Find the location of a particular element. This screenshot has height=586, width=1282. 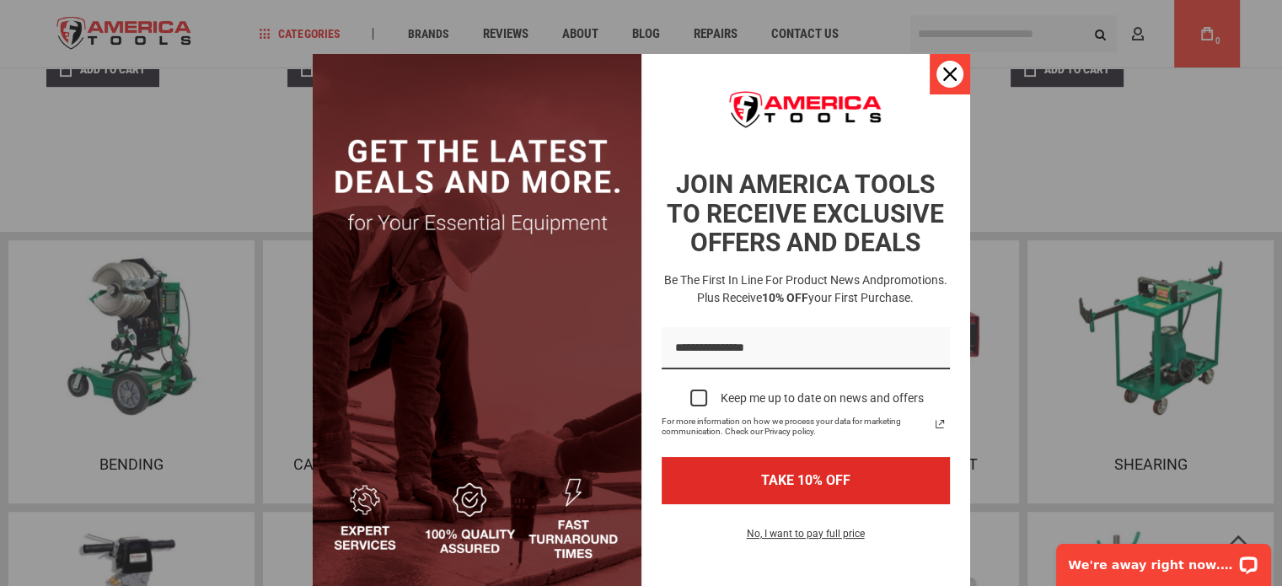

input: Email field is located at coordinates (806, 348).